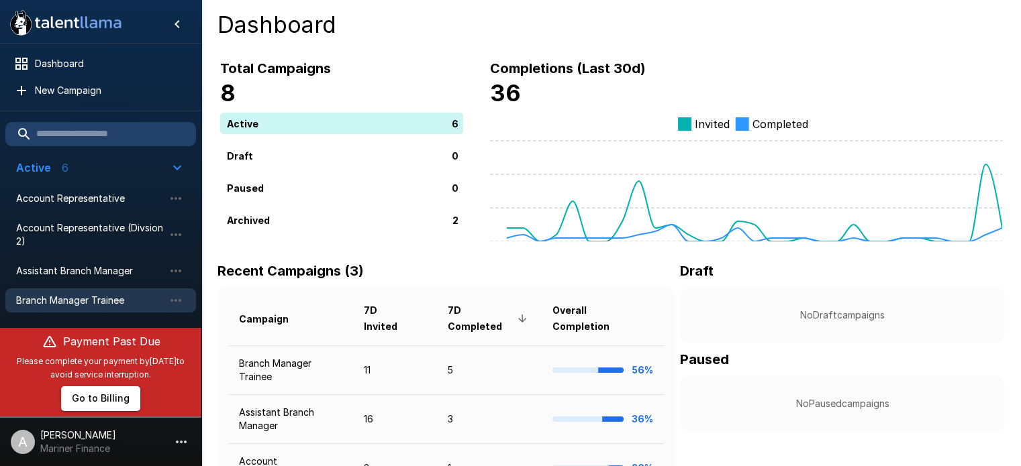 The image size is (1021, 466). What do you see at coordinates (611, 25) in the screenshot?
I see `h4: Dashboard` at bounding box center [611, 25].